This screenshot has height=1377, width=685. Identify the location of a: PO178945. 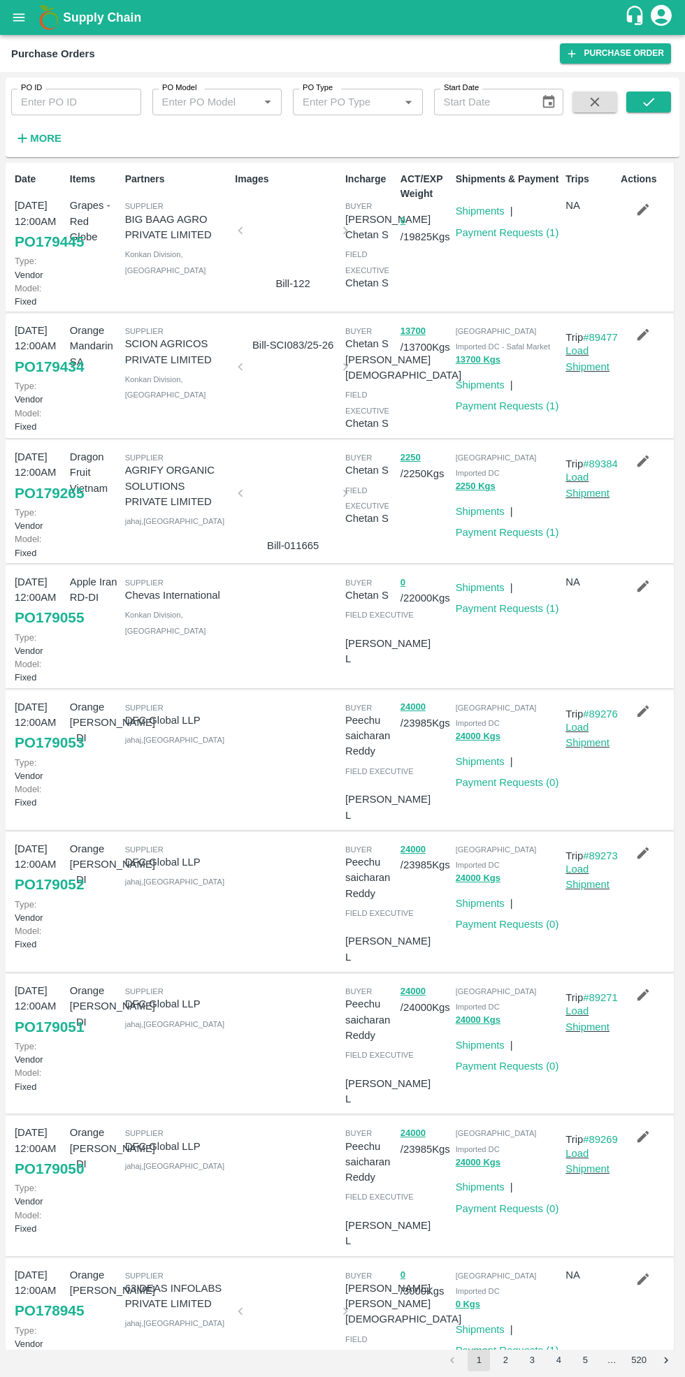
(49, 1311).